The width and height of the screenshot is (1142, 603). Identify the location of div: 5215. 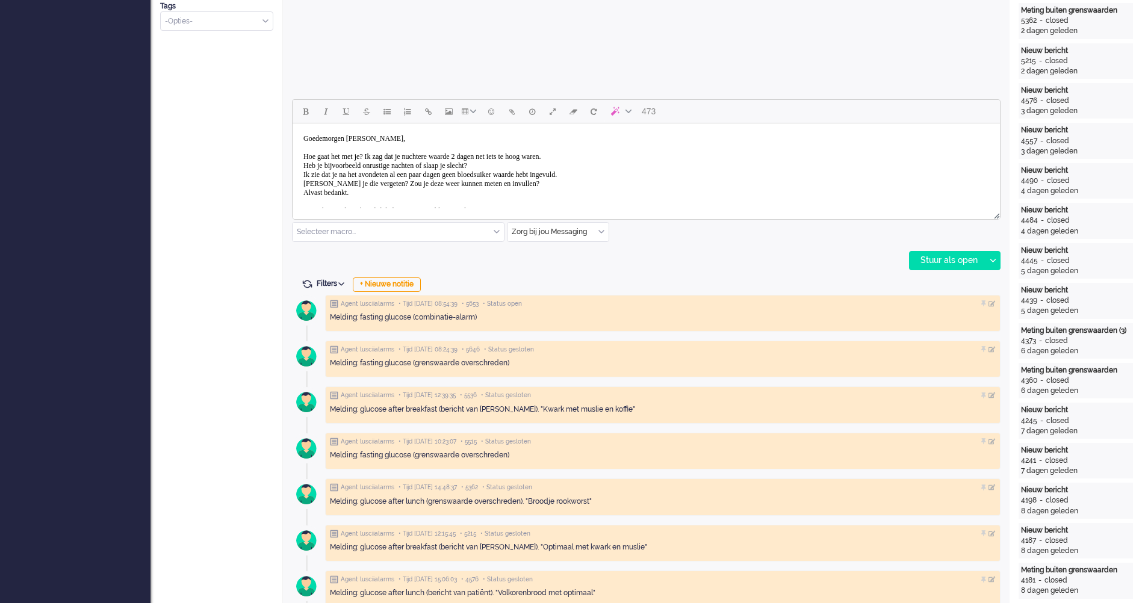
(1028, 61).